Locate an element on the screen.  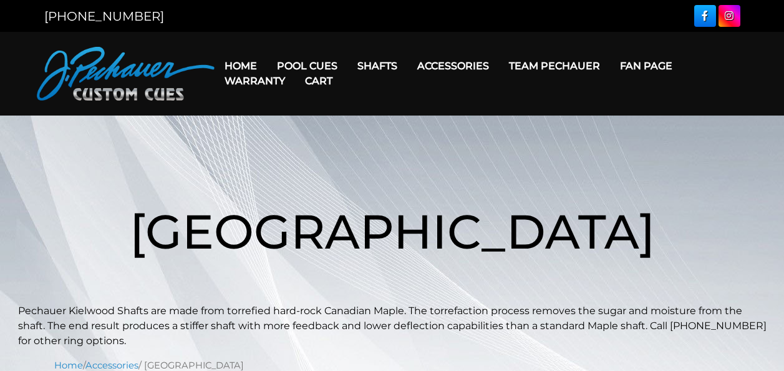
p: Pechauer Kielwood Shafts are made from torrefied hard-rock Canadian Maple. The torrefaction proce... is located at coordinates (393, 326).